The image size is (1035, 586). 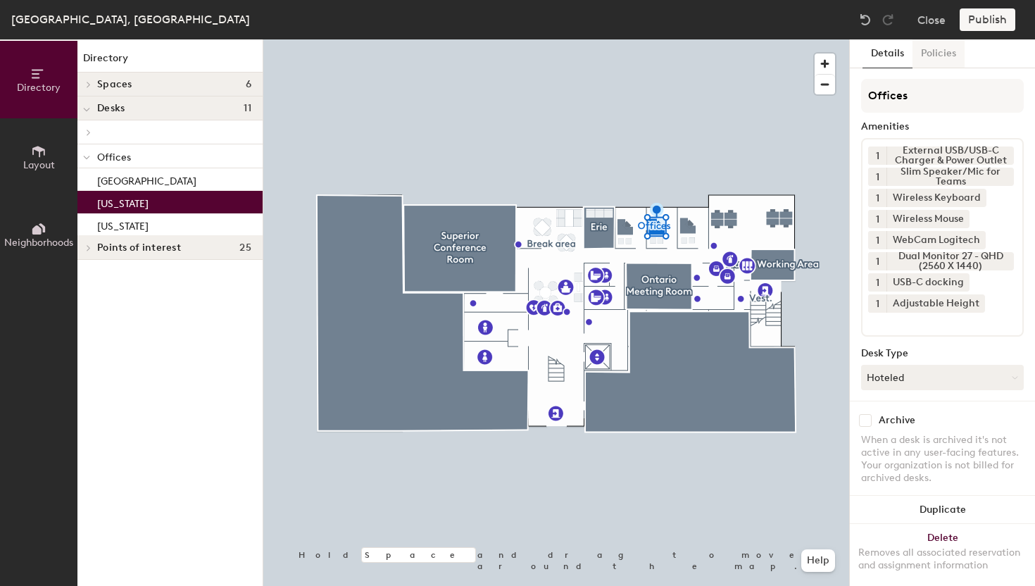 What do you see at coordinates (942, 555) in the screenshot?
I see `button: DeleteRemoves all associated reservation and assignment information` at bounding box center [942, 555].